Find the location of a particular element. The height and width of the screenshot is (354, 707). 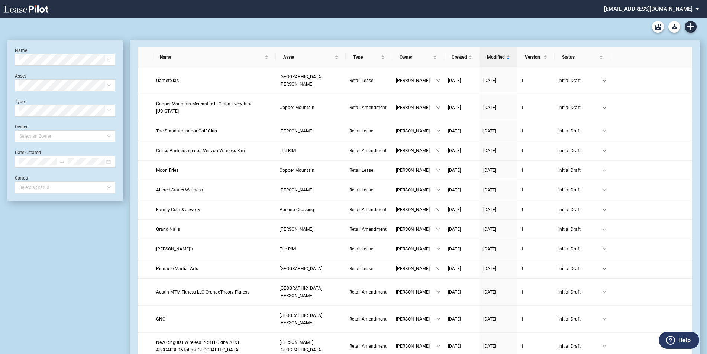

label: Help is located at coordinates (684, 341).